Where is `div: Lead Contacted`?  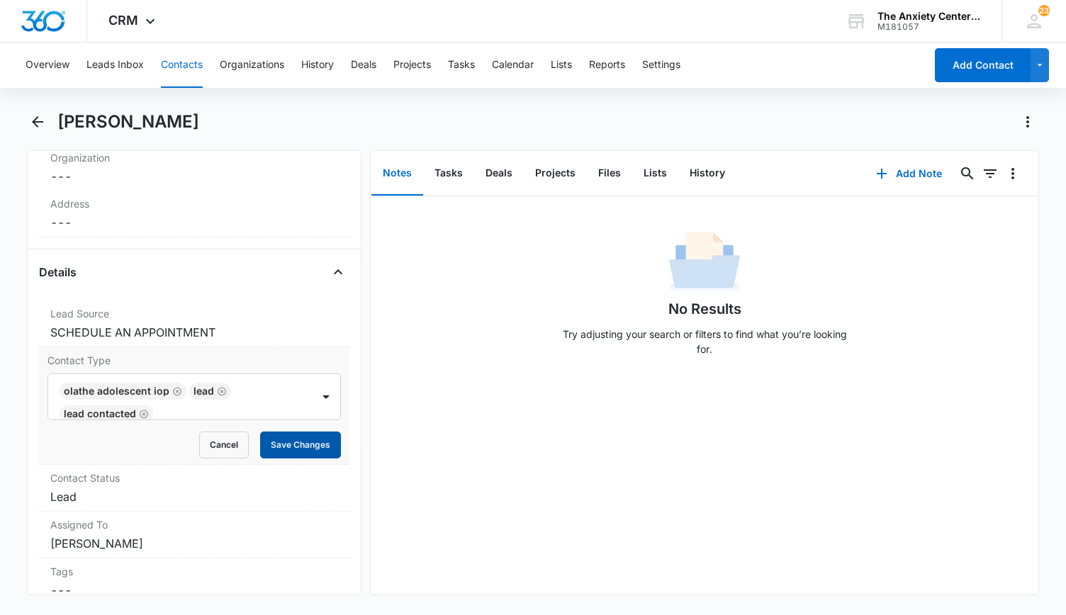
div: Lead Contacted is located at coordinates (100, 414).